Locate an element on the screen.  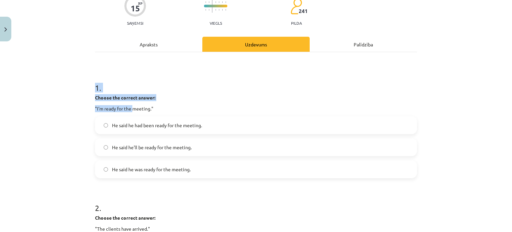
input: He said he had been ready for the meeting. is located at coordinates (106, 125).